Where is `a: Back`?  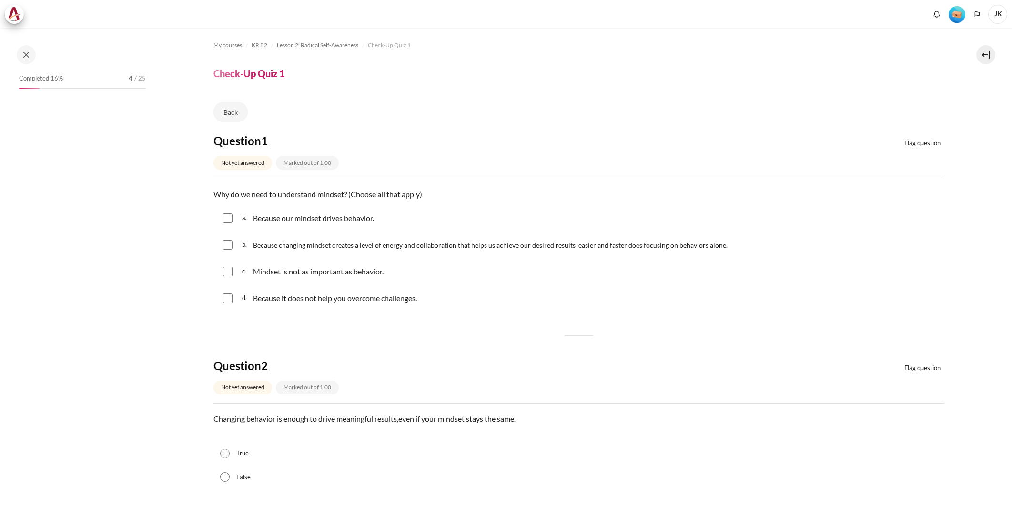 a: Back is located at coordinates (231, 112).